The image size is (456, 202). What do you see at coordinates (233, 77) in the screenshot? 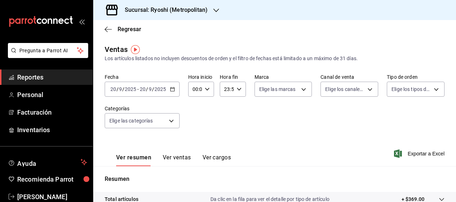
I see `label: Hora fin` at bounding box center [233, 77].